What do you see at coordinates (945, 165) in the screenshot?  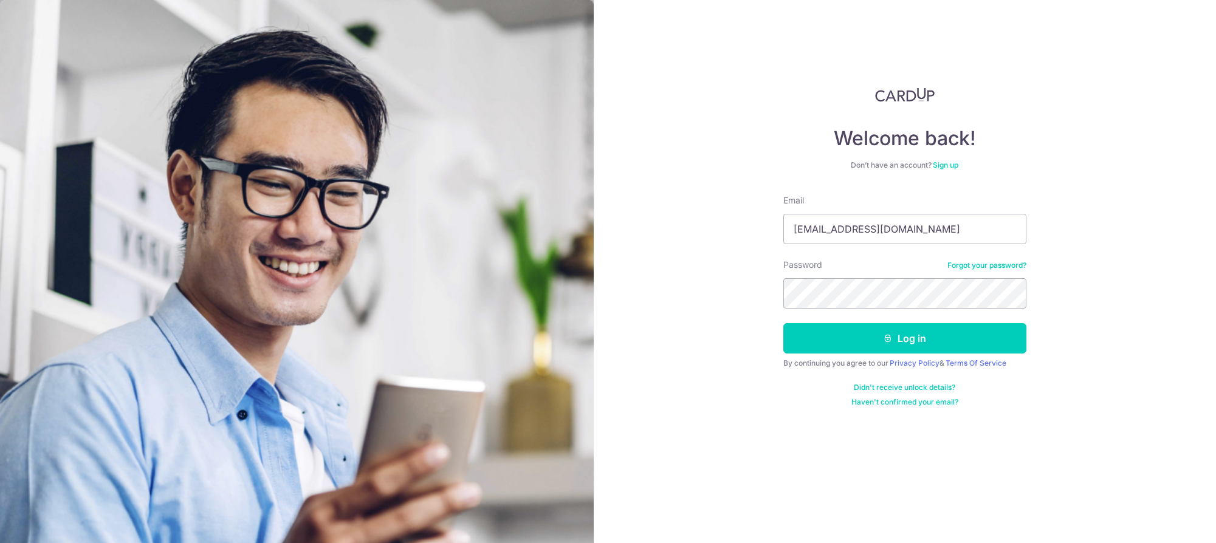 I see `a: Sign up` at bounding box center [945, 165].